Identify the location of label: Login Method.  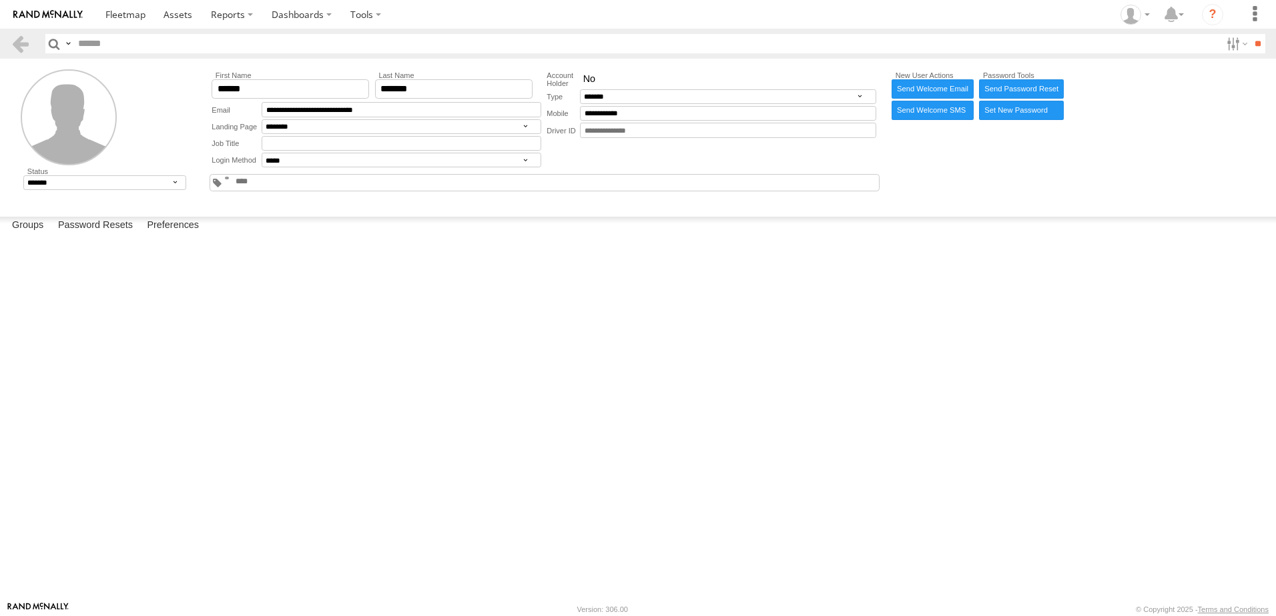
(236, 160).